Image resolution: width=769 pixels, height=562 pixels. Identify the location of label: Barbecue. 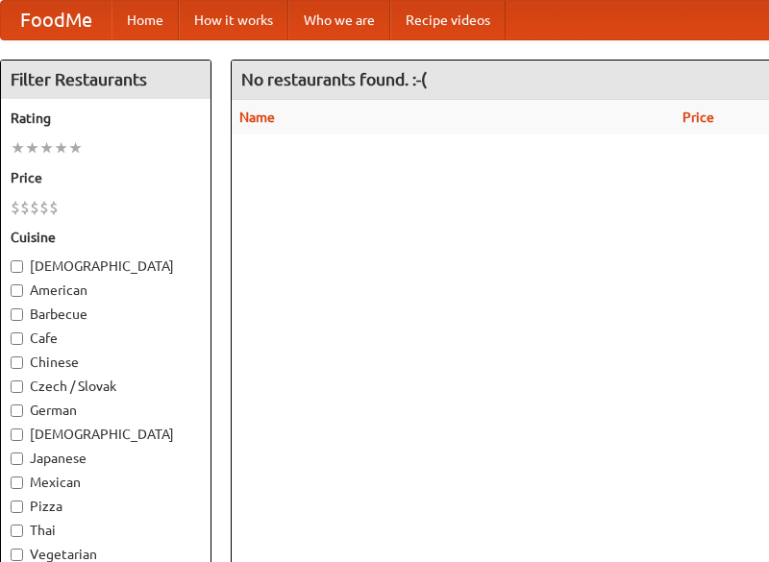
(106, 314).